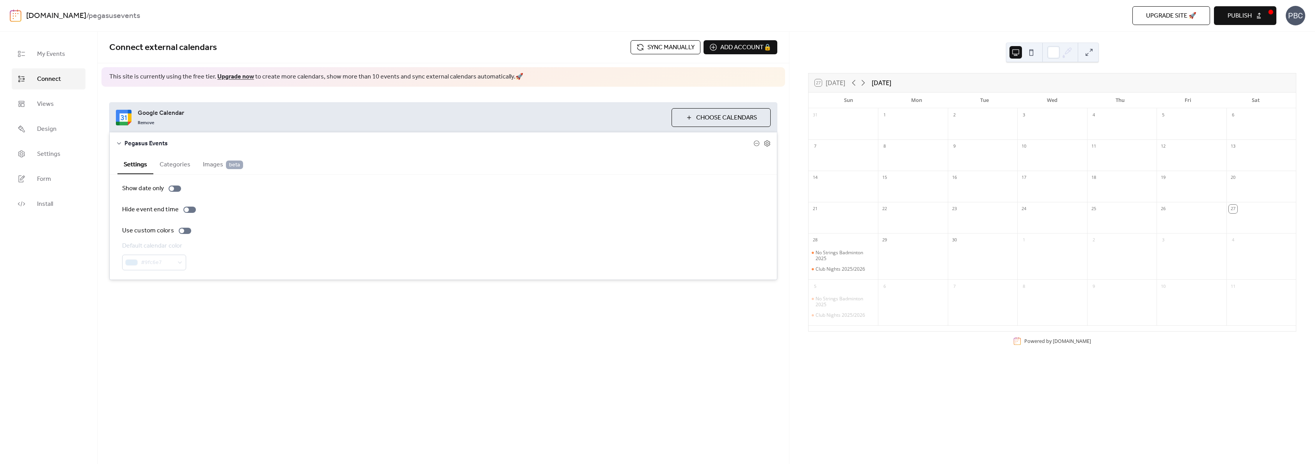  What do you see at coordinates (721, 117) in the screenshot?
I see `button: Choose Calendars` at bounding box center [721, 117].